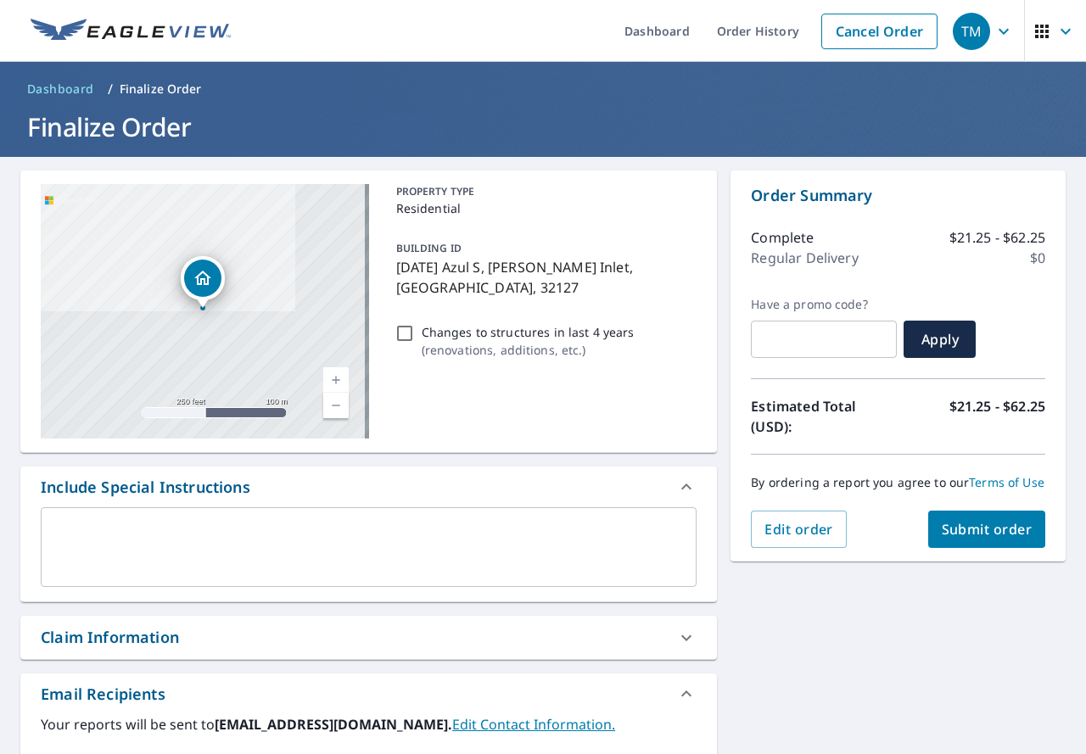  I want to click on label: Have a promo code?, so click(824, 305).